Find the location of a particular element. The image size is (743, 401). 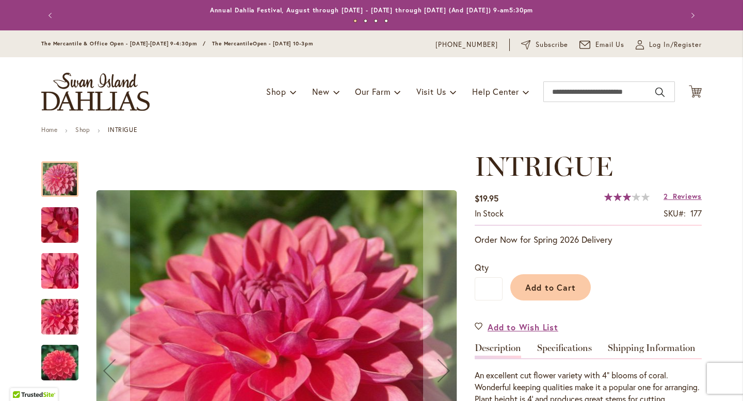

strong: INTRIGUE is located at coordinates (122, 130).